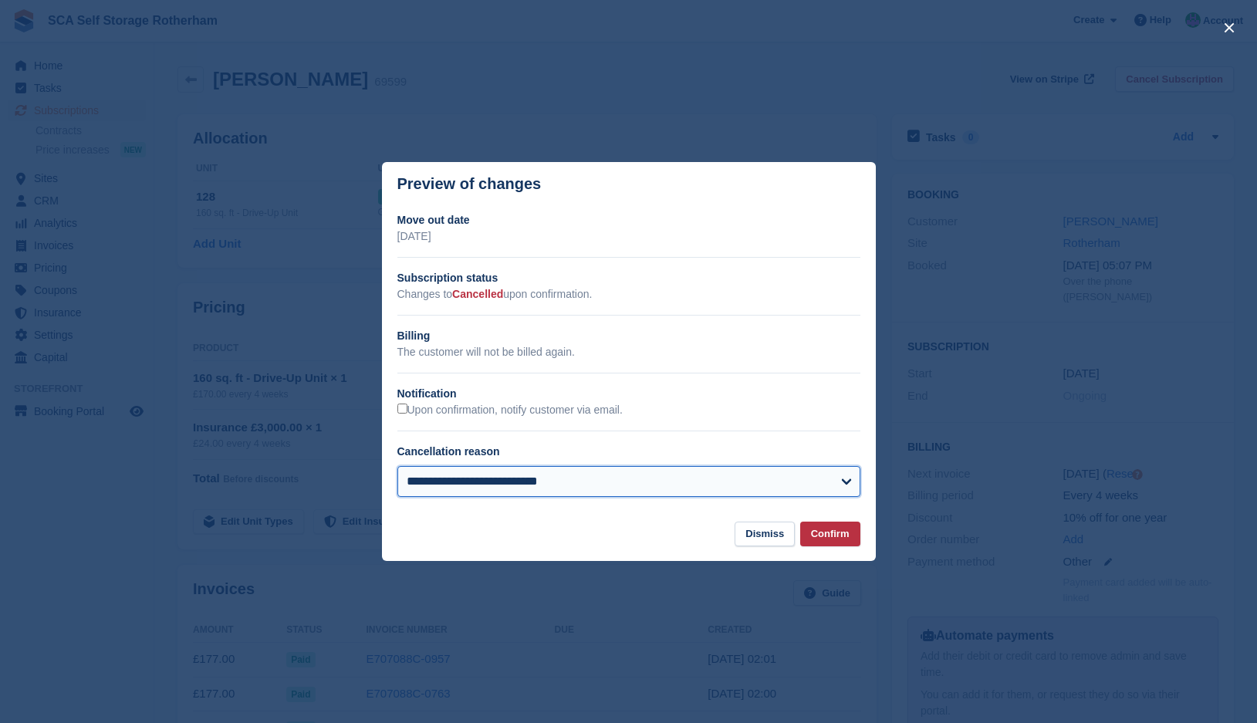 This screenshot has height=723, width=1257. What do you see at coordinates (510, 411) in the screenshot?
I see `label: Upon confirmation, notify customer via email.` at bounding box center [510, 411].